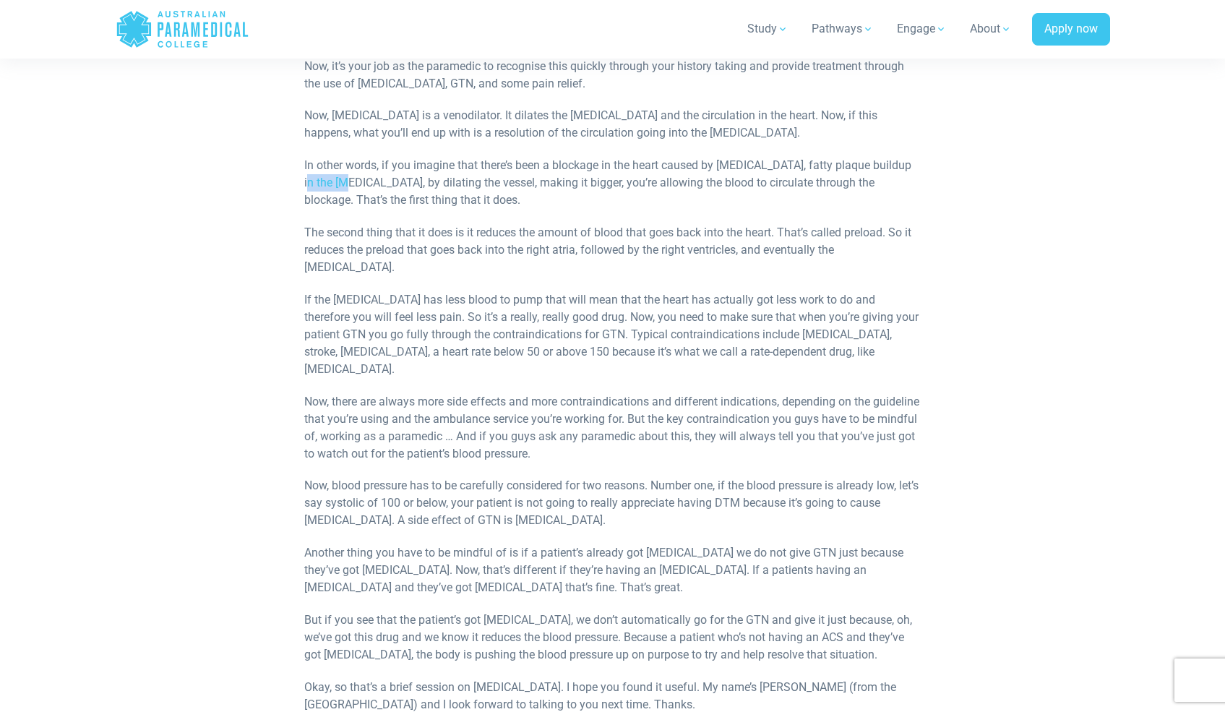 The height and width of the screenshot is (712, 1225). I want to click on a: About, so click(991, 29).